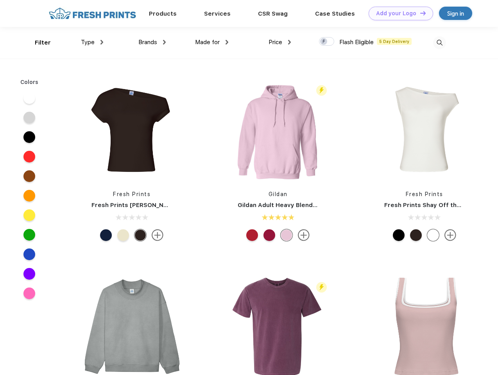  I want to click on div: Add your Logo, so click(396, 13).